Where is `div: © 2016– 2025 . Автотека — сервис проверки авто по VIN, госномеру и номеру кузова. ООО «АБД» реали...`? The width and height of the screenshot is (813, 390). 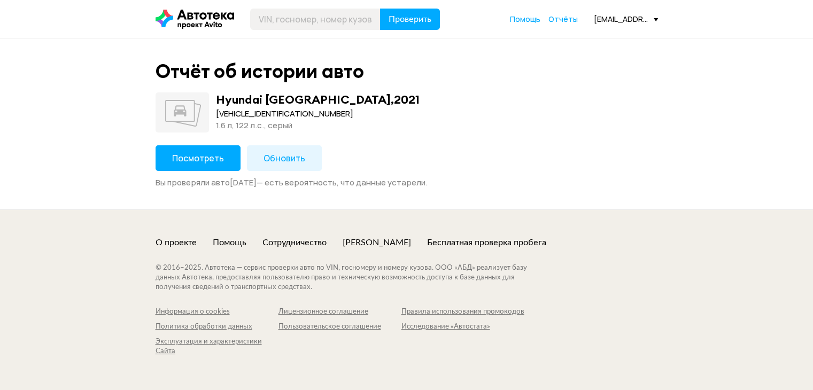
div: © 2016– 2025 . Автотека — сервис проверки авто по VIN, госномеру и номеру кузова. ООО «АБД» реали... is located at coordinates (352, 278).